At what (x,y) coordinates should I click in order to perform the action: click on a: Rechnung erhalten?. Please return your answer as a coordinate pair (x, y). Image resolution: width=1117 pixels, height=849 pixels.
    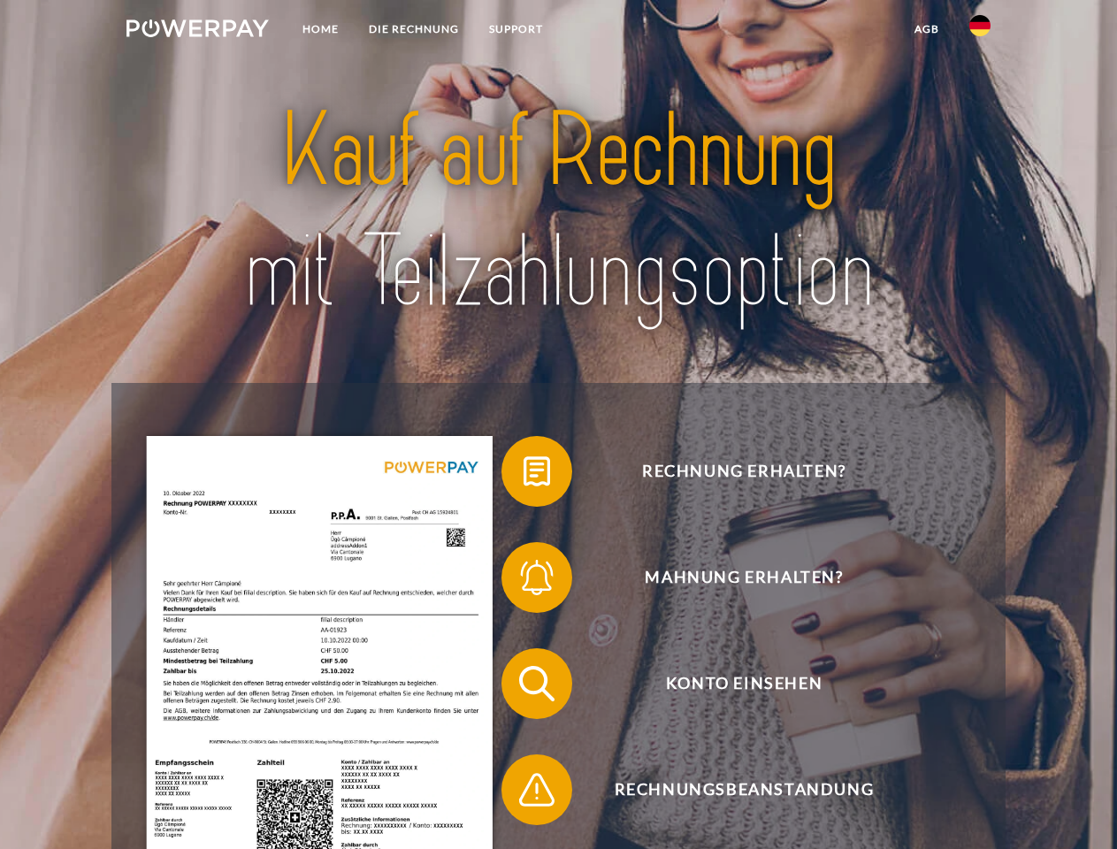
    Looking at the image, I should click on (731, 471).